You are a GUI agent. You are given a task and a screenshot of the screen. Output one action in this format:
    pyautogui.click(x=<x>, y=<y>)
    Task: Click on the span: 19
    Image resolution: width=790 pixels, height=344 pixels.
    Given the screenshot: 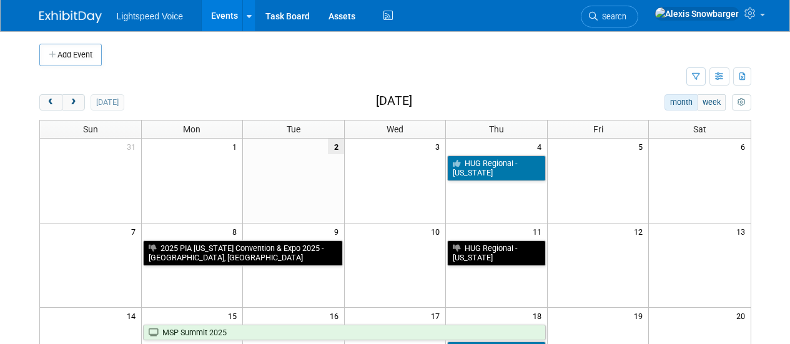 What is the action you would take?
    pyautogui.click(x=640, y=315)
    